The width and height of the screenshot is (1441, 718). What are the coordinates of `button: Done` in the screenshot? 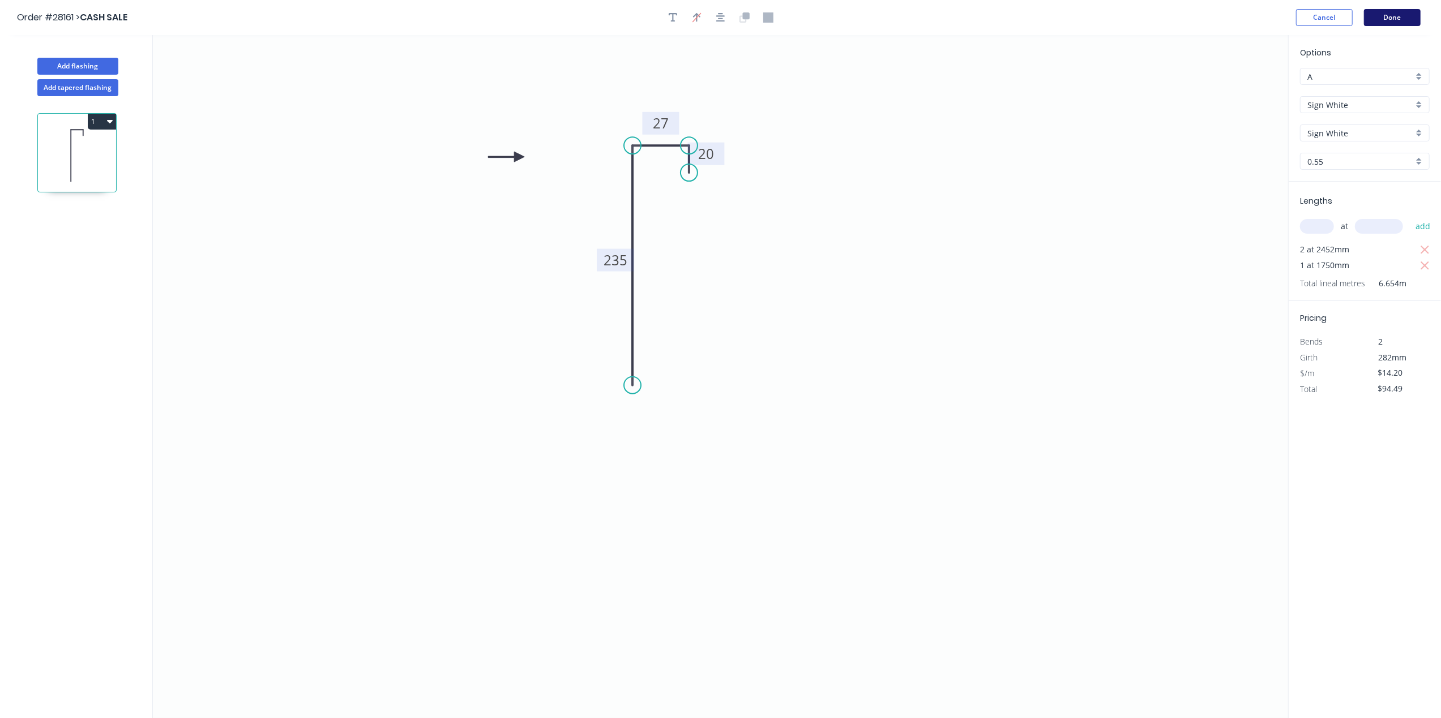 It's located at (1392, 18).